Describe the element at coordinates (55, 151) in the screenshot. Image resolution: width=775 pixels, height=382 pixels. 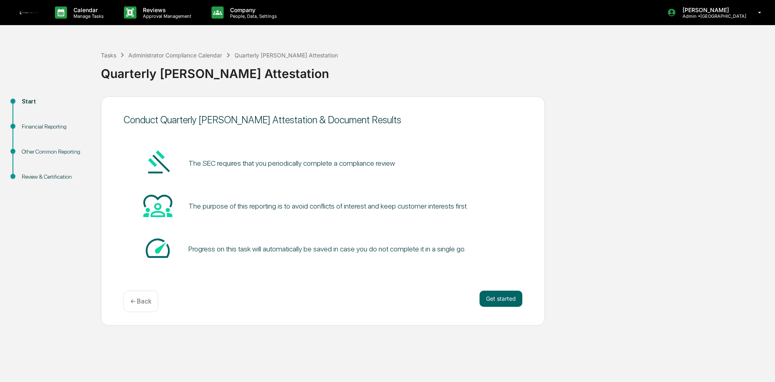
I see `div: Other Common Reporting` at that location.